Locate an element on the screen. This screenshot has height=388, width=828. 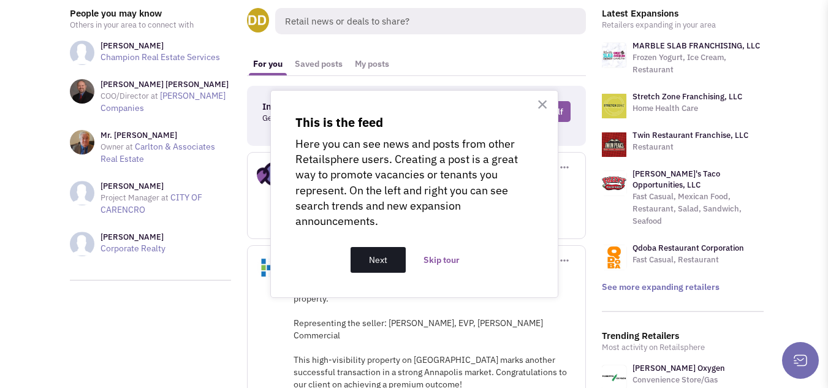
p: Most activity on Retailsphere is located at coordinates (682, 347).